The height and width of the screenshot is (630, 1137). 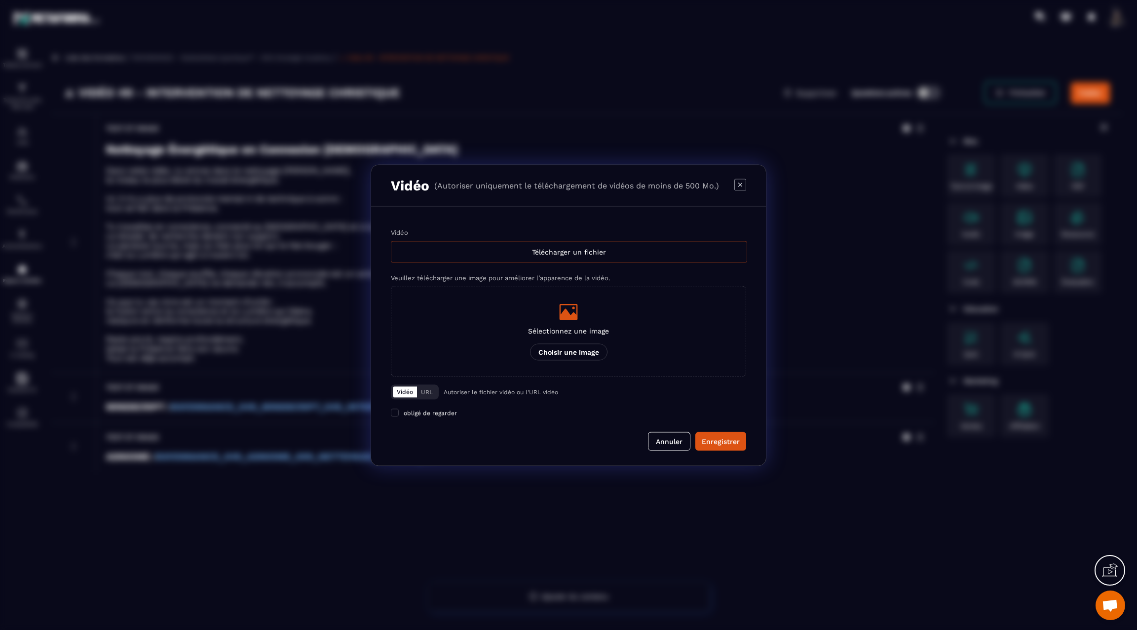 I want to click on p: Sélectionnez une image, so click(x=568, y=331).